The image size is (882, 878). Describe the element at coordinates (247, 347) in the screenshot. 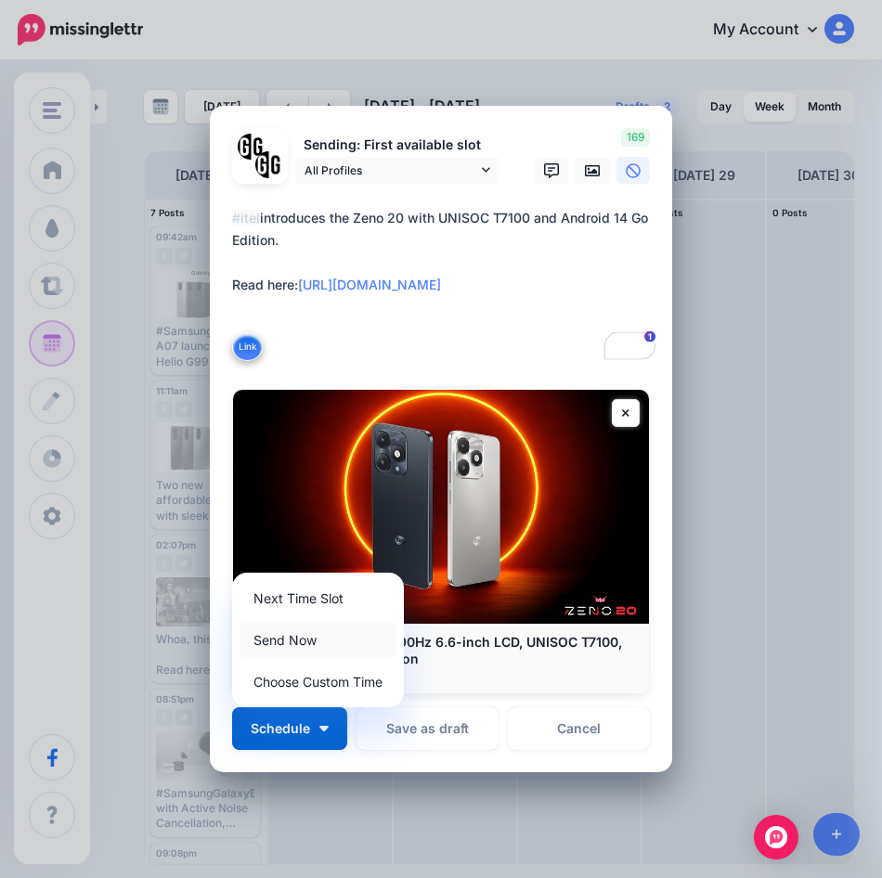

I see `button: Link` at that location.